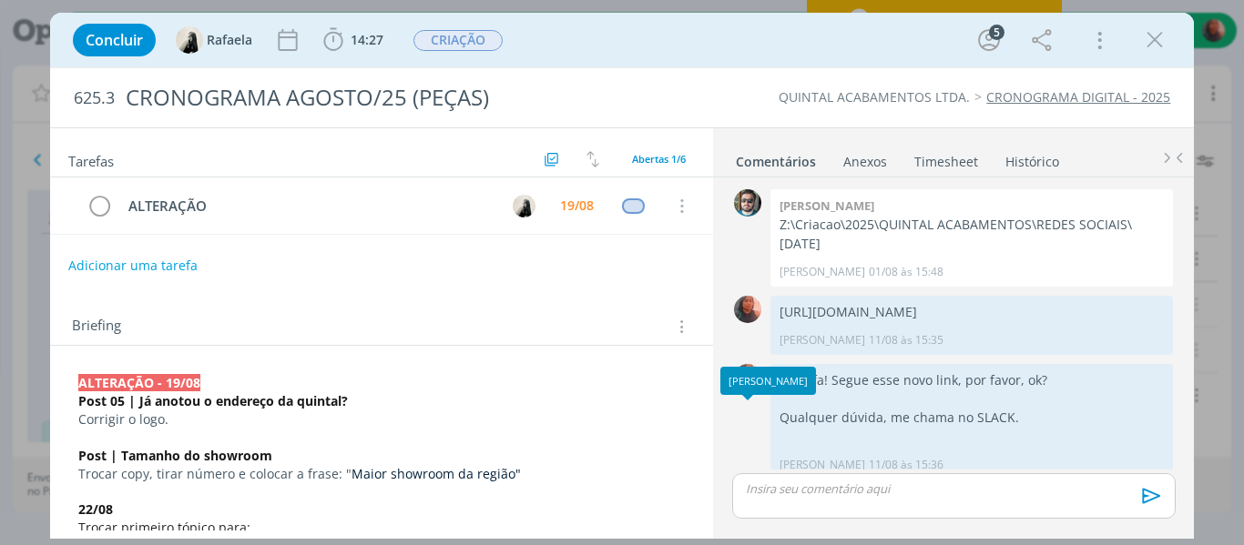 Image resolution: width=1244 pixels, height=545 pixels. Describe the element at coordinates (874, 97) in the screenshot. I see `a: QUINTAL ACABAMENTOS LTDA.` at that location.